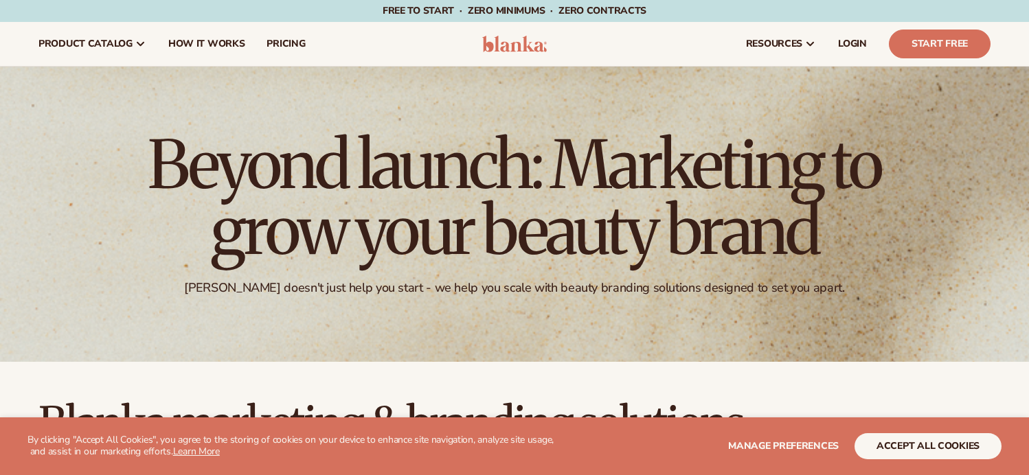 Image resolution: width=1029 pixels, height=475 pixels. I want to click on a: resources, so click(781, 44).